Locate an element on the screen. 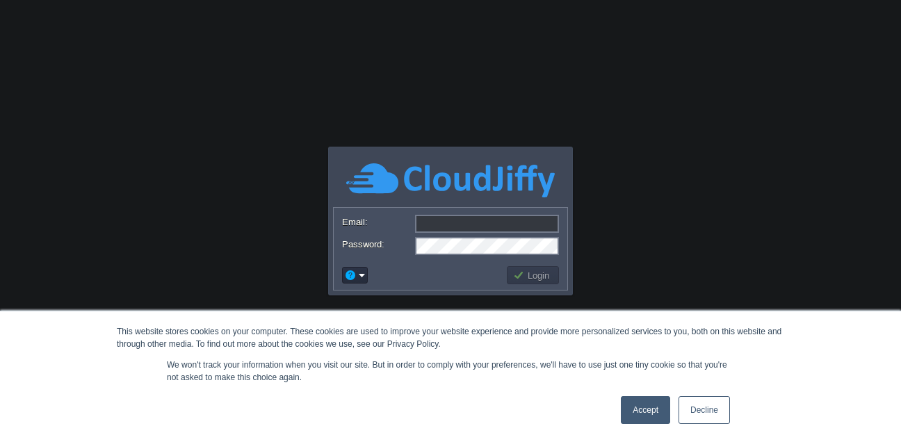 Image resolution: width=901 pixels, height=442 pixels. a: Accept is located at coordinates (645, 410).